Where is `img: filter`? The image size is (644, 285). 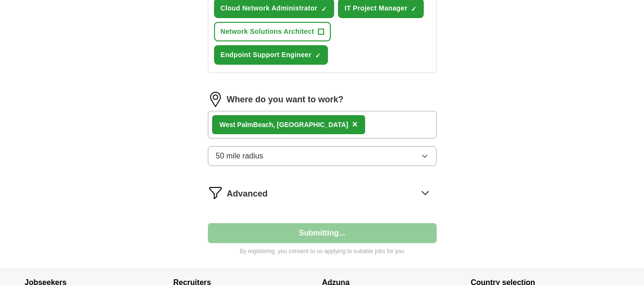 img: filter is located at coordinates (215, 193).